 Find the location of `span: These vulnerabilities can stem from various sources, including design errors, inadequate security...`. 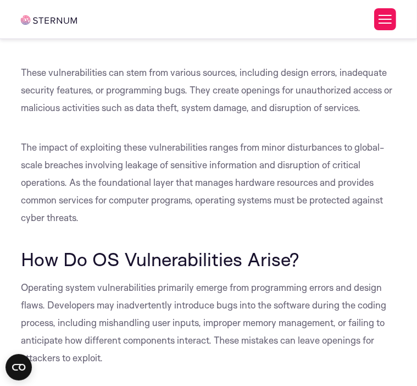

span: These vulnerabilities can stem from various sources, including design errors, inadequate security... is located at coordinates (207, 90).